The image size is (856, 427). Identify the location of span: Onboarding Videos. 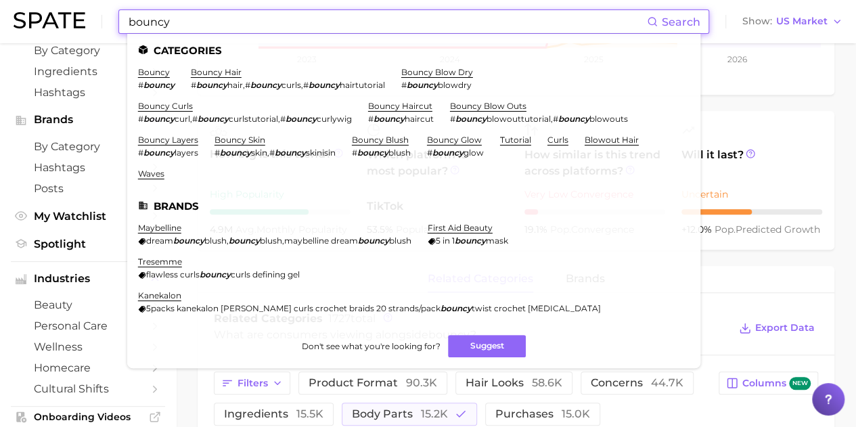
(88, 417).